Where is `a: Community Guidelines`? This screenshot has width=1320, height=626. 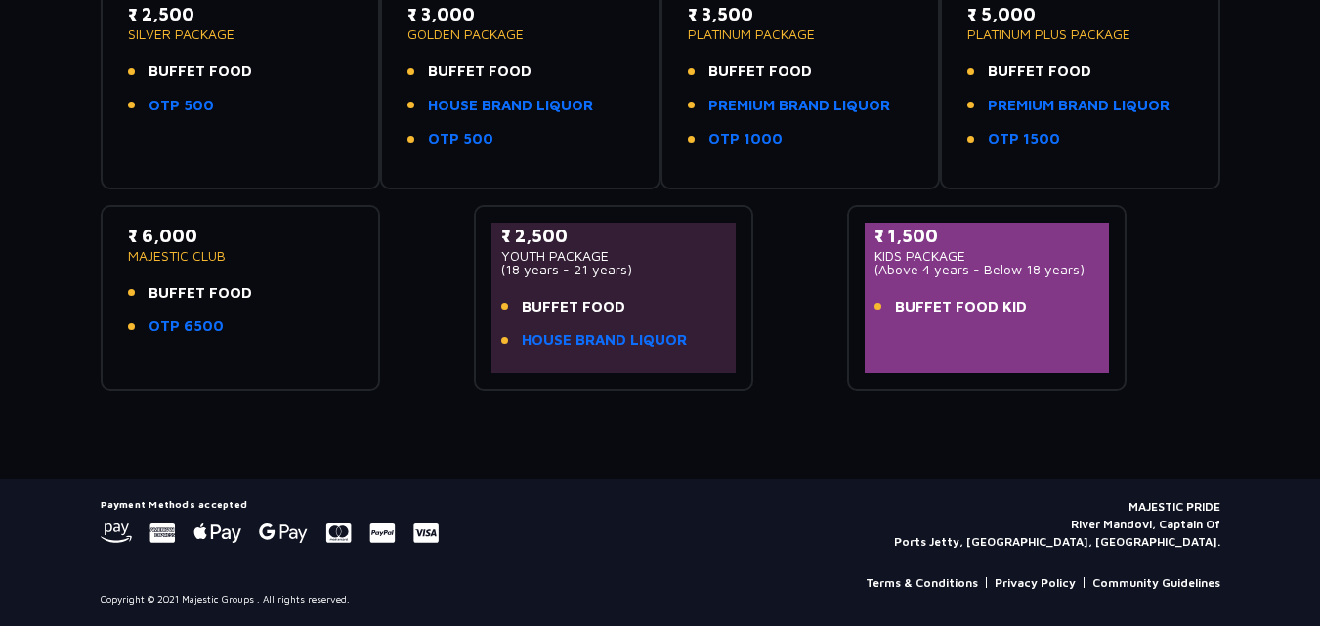
a: Community Guidelines is located at coordinates (1156, 583).